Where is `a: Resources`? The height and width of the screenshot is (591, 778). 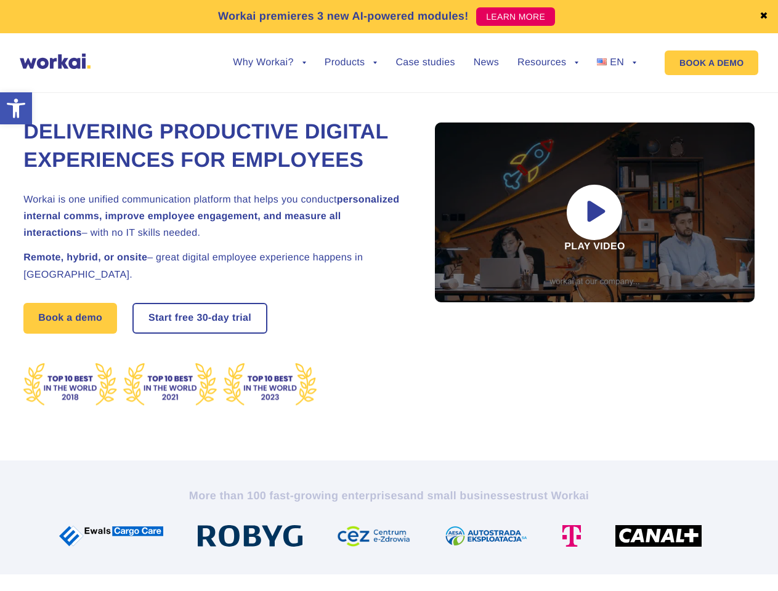
a: Resources is located at coordinates (547, 63).